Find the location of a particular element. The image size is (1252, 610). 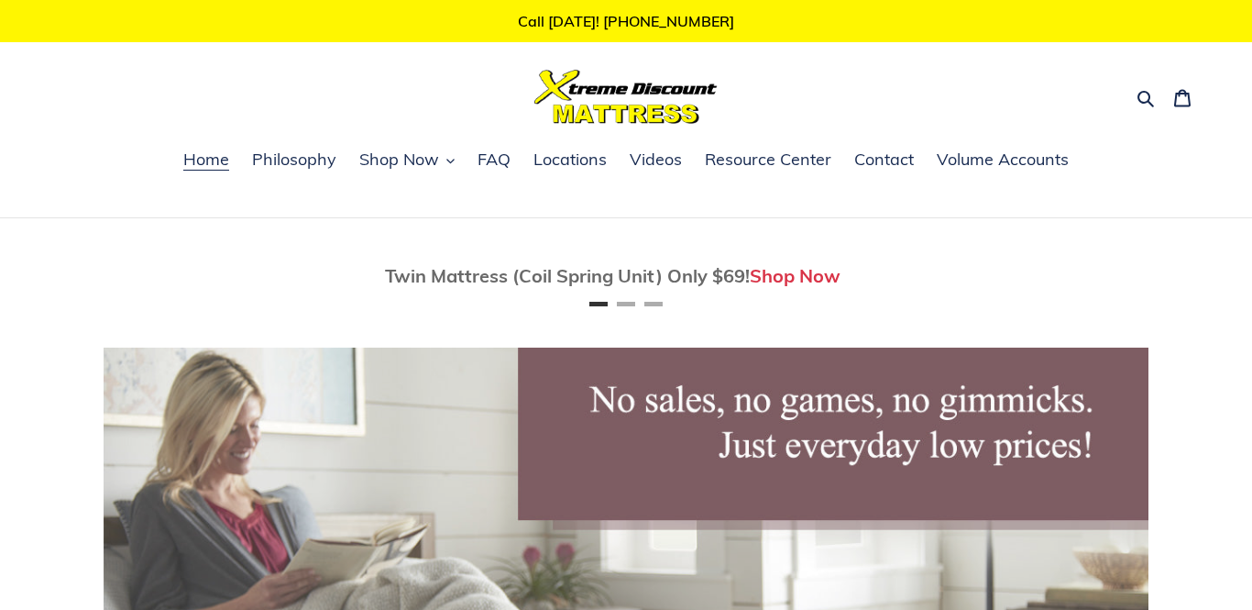

a: Contact is located at coordinates (884, 160).